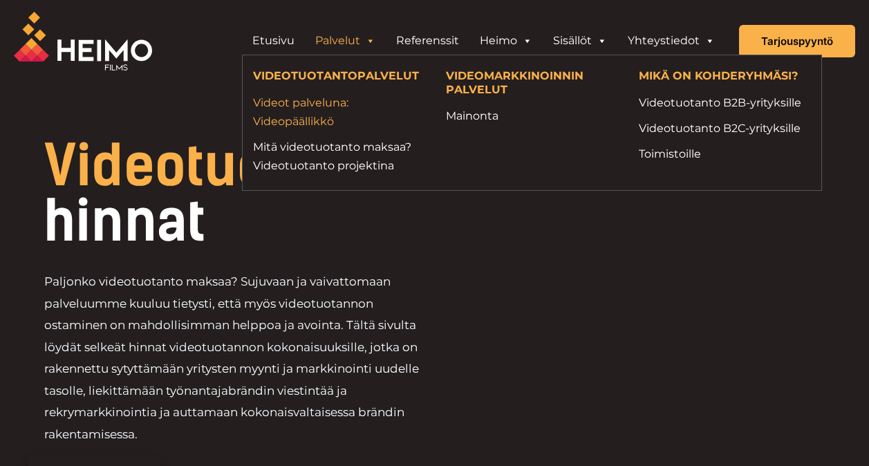  Describe the element at coordinates (339, 112) in the screenshot. I see `a: Videot palveluna: Videopäällikkö` at that location.